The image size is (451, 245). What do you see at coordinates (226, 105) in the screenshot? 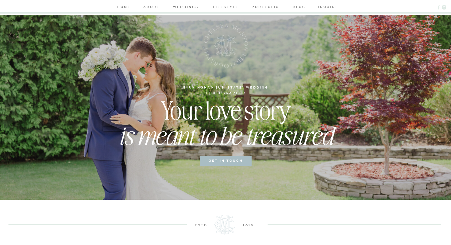
I see `h2: Your love story` at bounding box center [226, 105].